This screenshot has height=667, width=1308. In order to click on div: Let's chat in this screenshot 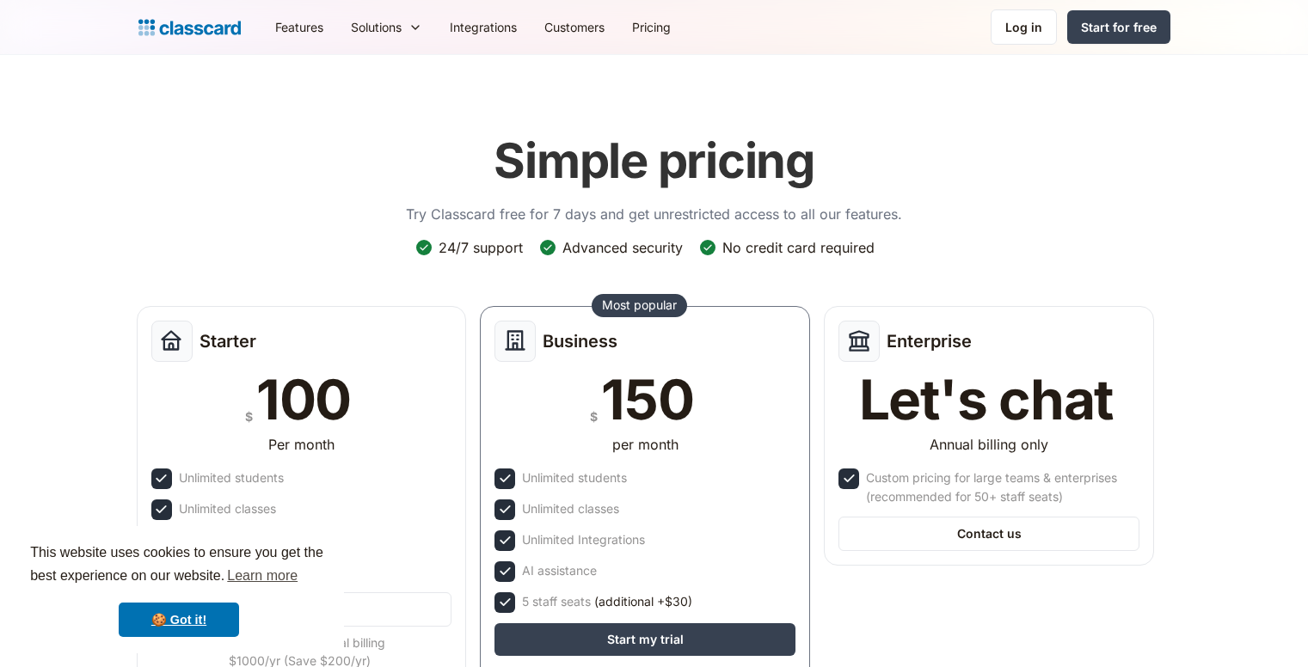, I will do `click(986, 400)`.